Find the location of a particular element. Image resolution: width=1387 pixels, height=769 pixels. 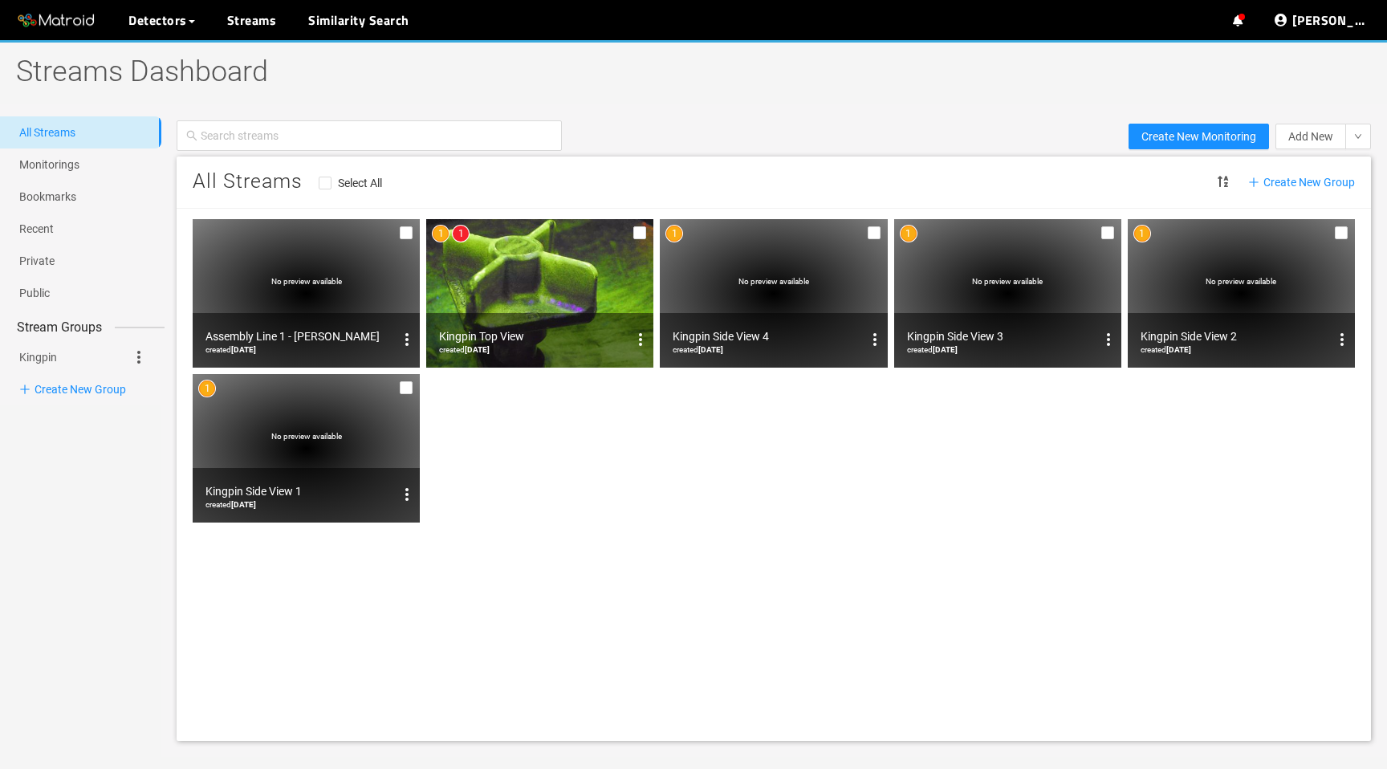

button: Add New is located at coordinates (1311, 136).